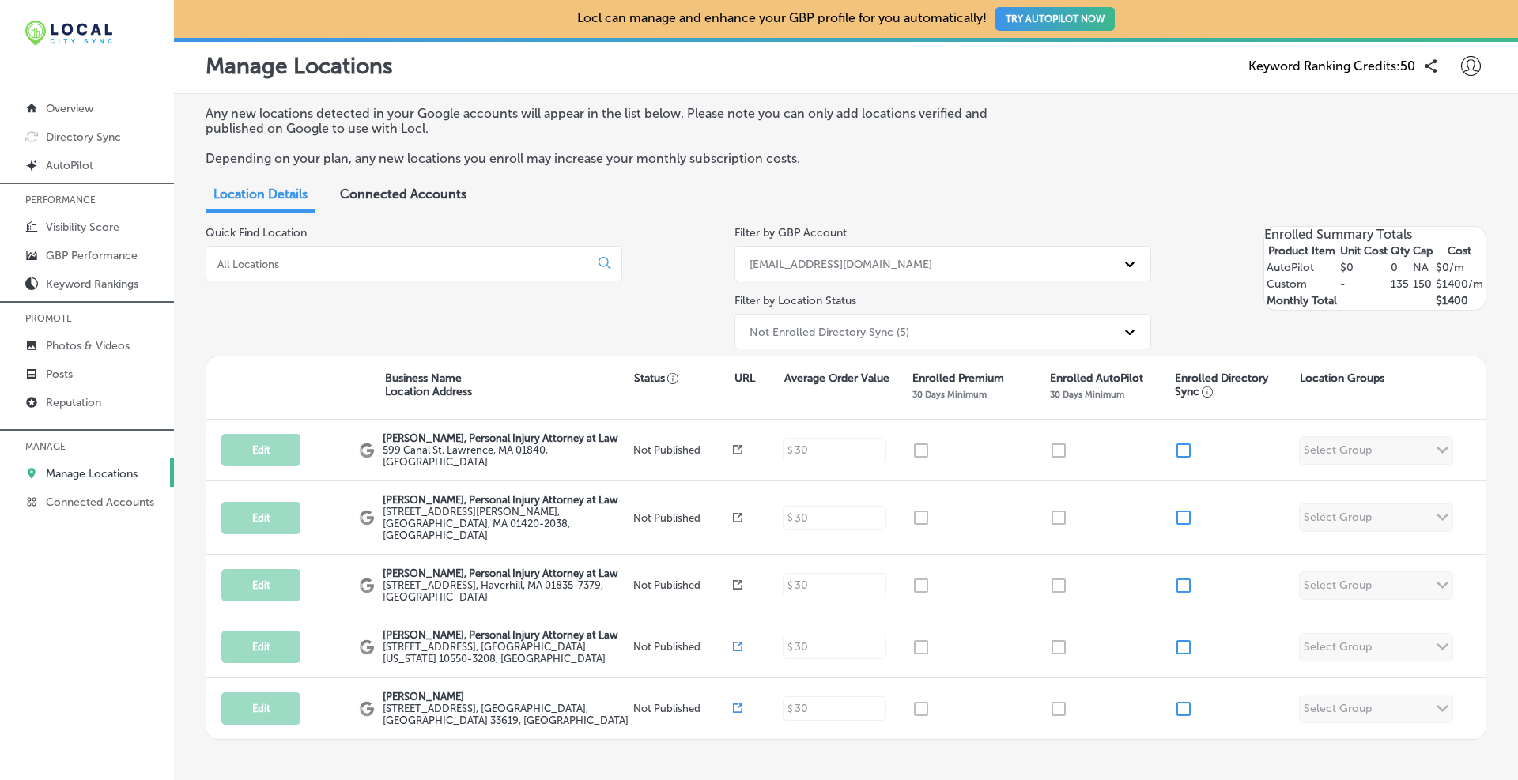 Image resolution: width=1518 pixels, height=780 pixels. I want to click on input: All Locations, so click(401, 264).